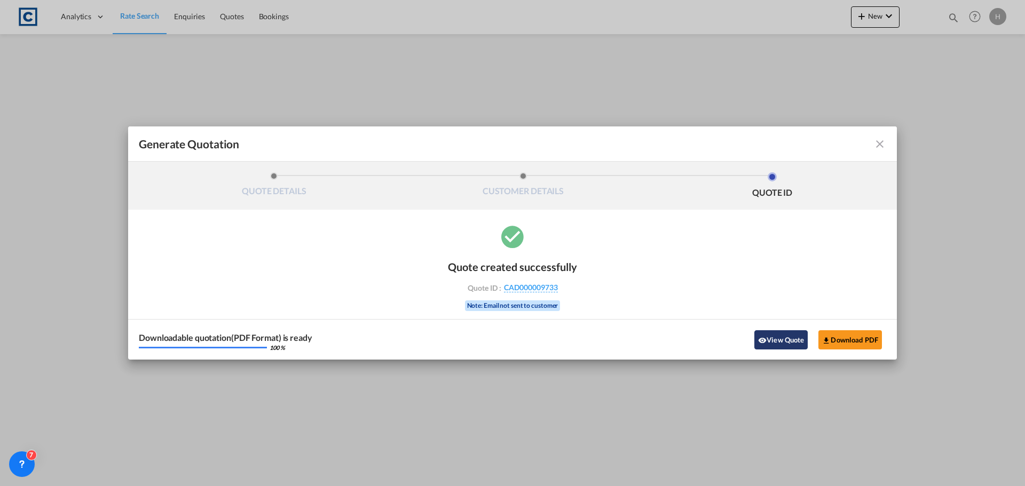 Image resolution: width=1025 pixels, height=486 pixels. What do you see at coordinates (781, 340) in the screenshot?
I see `button: icon-eyeView Quote` at bounding box center [781, 340].